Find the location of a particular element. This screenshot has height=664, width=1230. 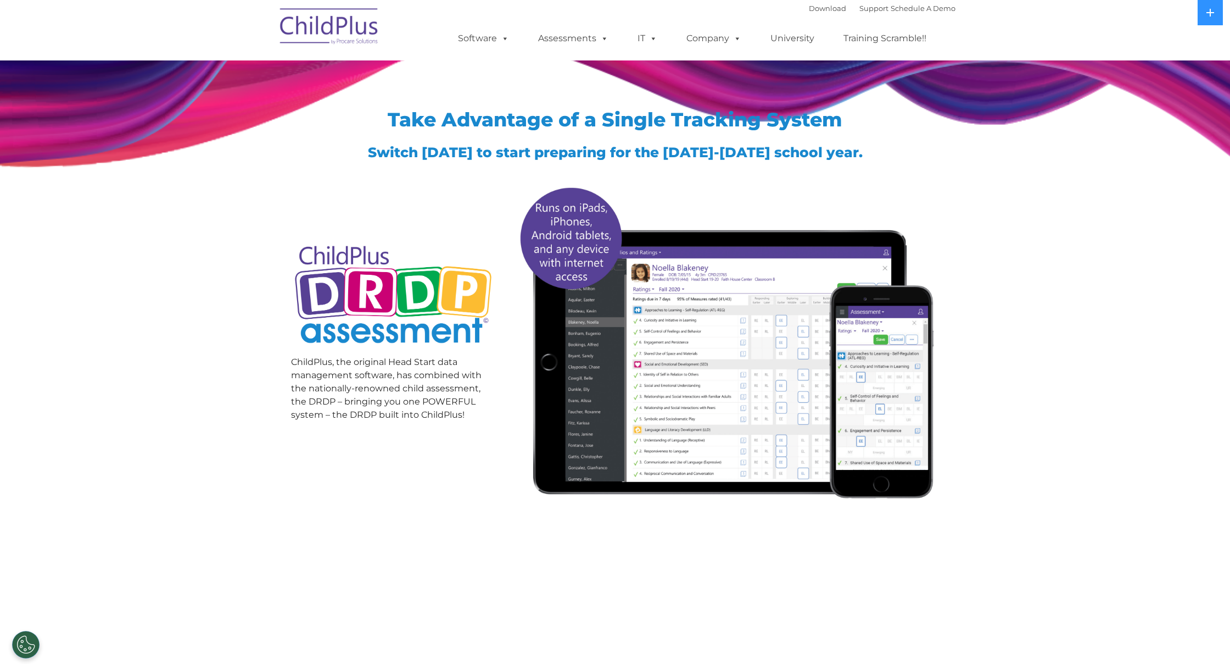

img: ChildPlus by Procare Solutions is located at coordinates (330, 28).